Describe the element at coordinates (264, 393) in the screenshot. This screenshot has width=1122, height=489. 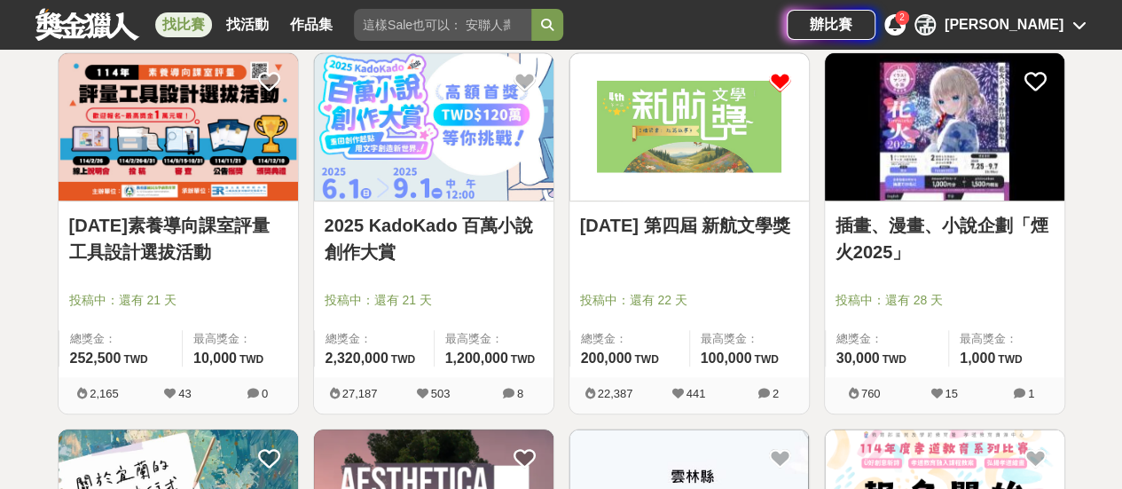
I see `span: 0` at that location.